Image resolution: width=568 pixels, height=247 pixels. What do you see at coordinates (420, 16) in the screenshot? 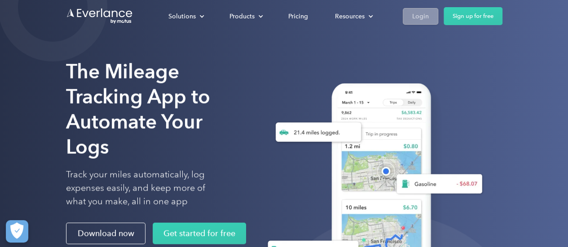
I see `a: Login` at bounding box center [420, 16].